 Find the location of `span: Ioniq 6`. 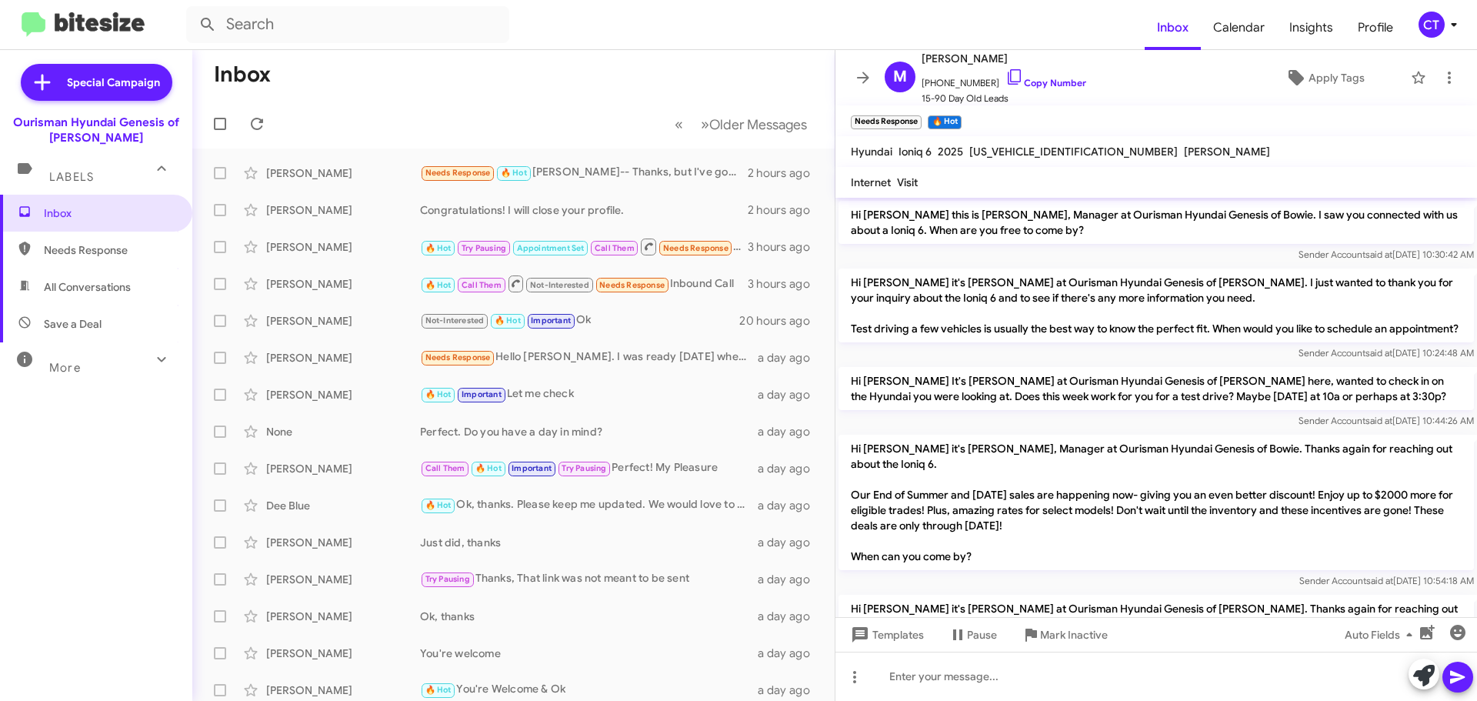

span: Ioniq 6 is located at coordinates (914, 152).